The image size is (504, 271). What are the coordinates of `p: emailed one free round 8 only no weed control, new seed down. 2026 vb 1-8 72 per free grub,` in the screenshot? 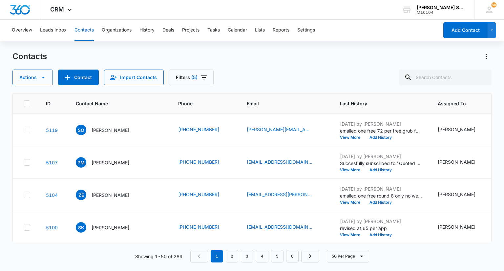 It's located at (381, 196).